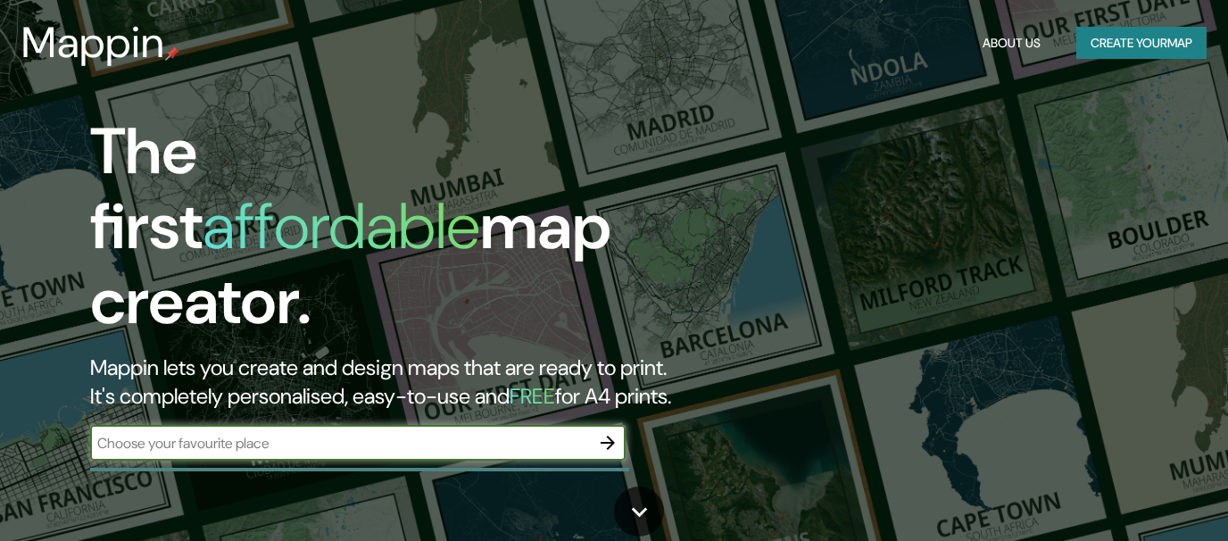 The width and height of the screenshot is (1228, 541). I want to click on h2: Mappin lets you create and design maps that are ready to print. It's completely personalised, eas..., so click(397, 382).